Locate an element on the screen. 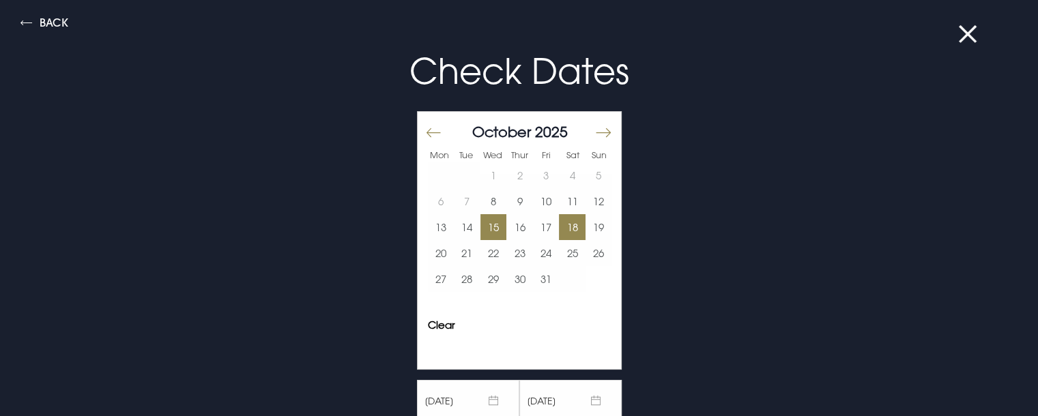 The height and width of the screenshot is (416, 1038). td: Choose Saturday, October 18, 2025 as your end date. is located at coordinates (572, 227).